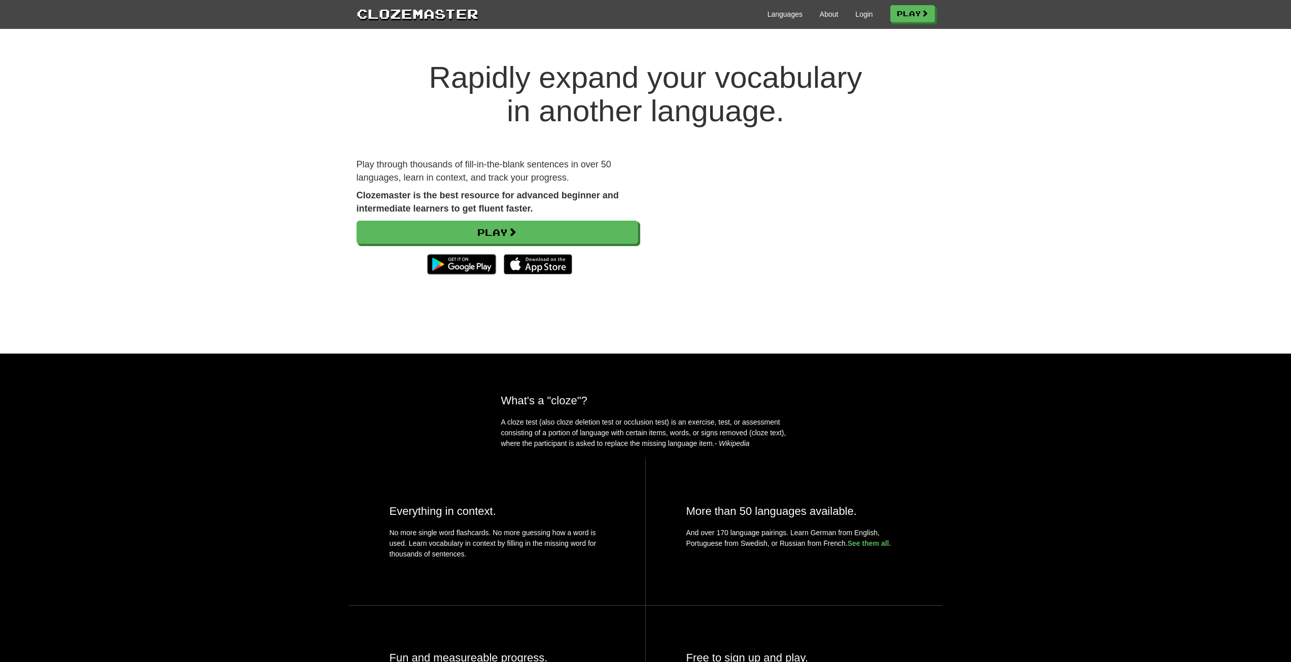  I want to click on img: Get it on Google Play, so click(461, 264).